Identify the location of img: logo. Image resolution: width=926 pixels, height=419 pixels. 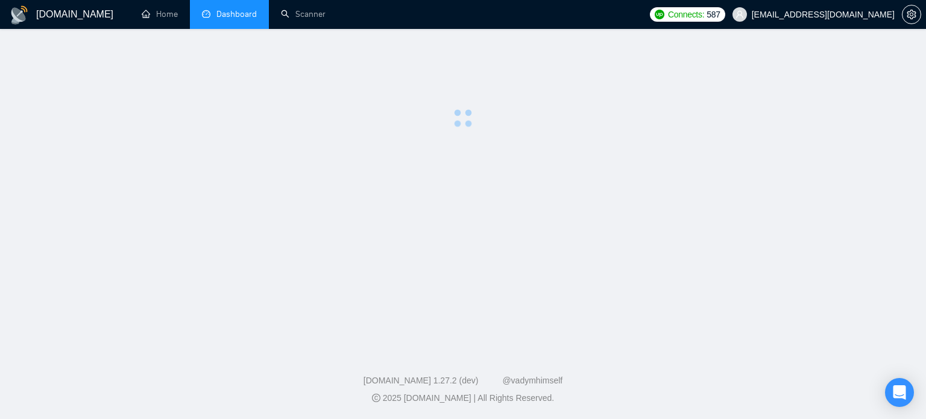
(19, 15).